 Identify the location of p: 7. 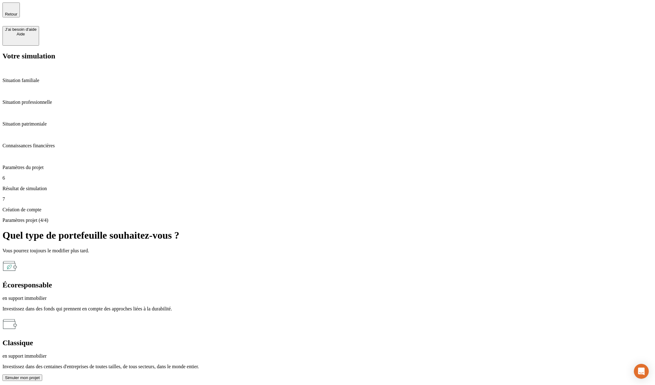
(327, 199).